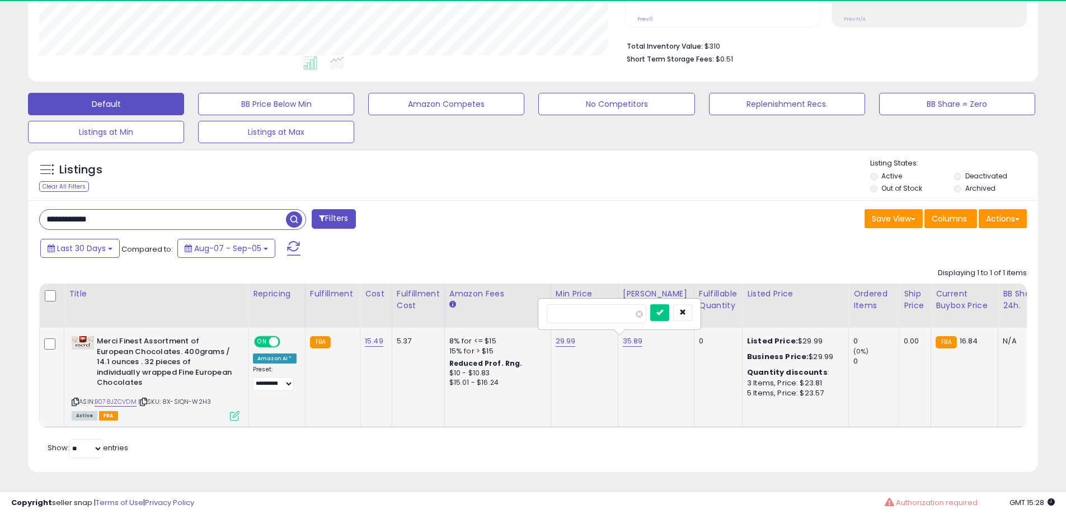 The image size is (1066, 514). I want to click on div: Current Buybox Price, so click(964, 300).